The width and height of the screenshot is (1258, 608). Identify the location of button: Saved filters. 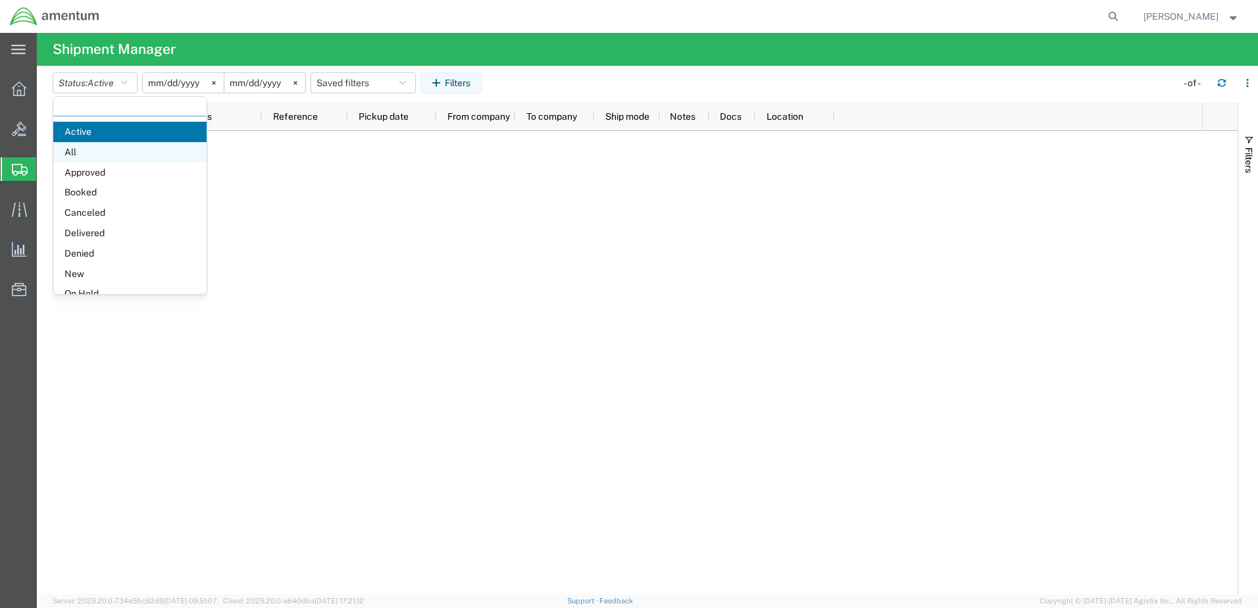
(363, 83).